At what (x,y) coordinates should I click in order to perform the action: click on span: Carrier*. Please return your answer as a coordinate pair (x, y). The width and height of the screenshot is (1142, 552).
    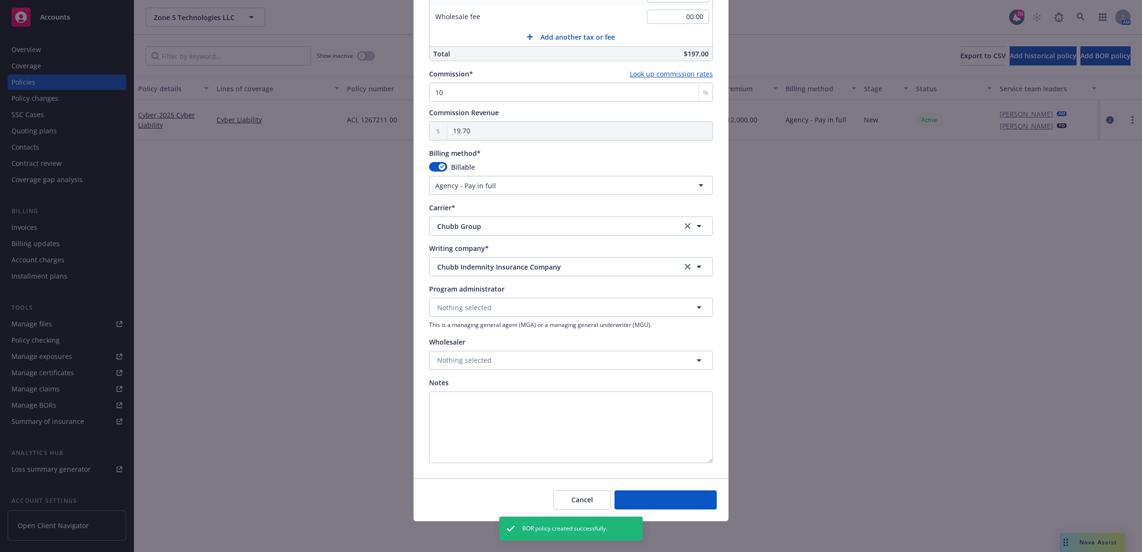
    Looking at the image, I should click on (442, 207).